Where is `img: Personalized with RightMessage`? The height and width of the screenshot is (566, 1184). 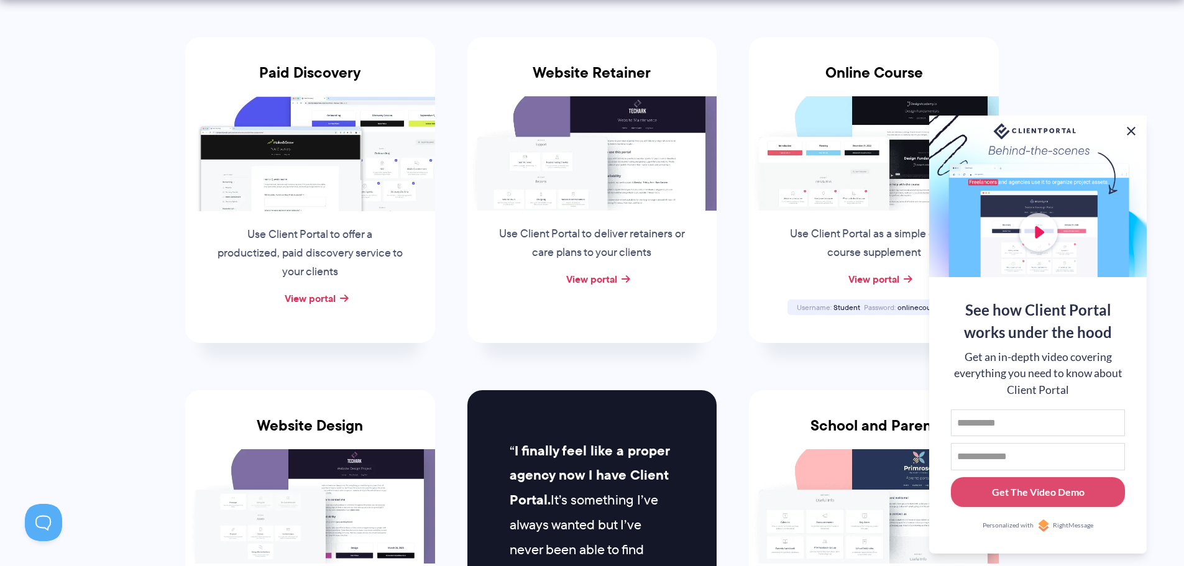
img: Personalized with RightMessage is located at coordinates (1044, 526).